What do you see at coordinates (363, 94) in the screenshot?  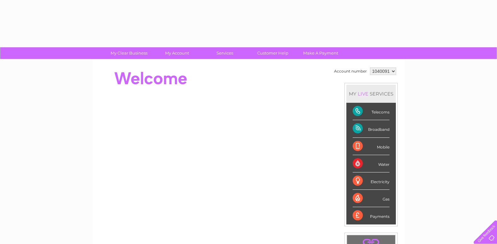 I see `div: LIVE` at bounding box center [363, 94].